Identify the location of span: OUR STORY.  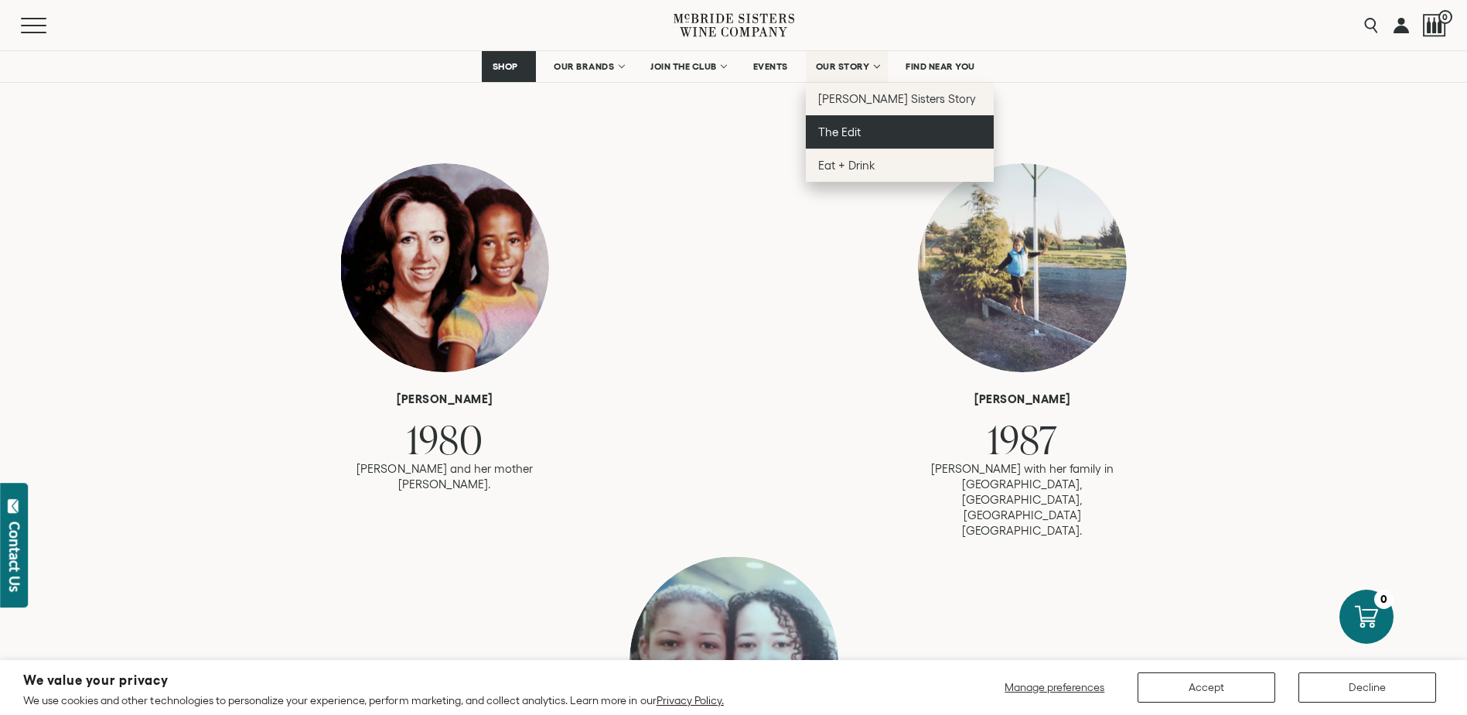
(843, 67).